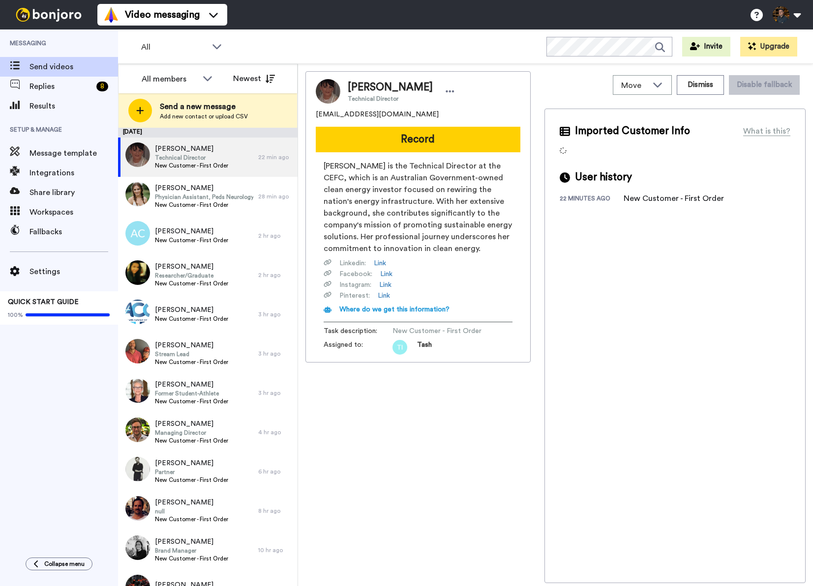 This screenshot has width=813, height=586. I want to click on div: 22 minutes ago, so click(591, 200).